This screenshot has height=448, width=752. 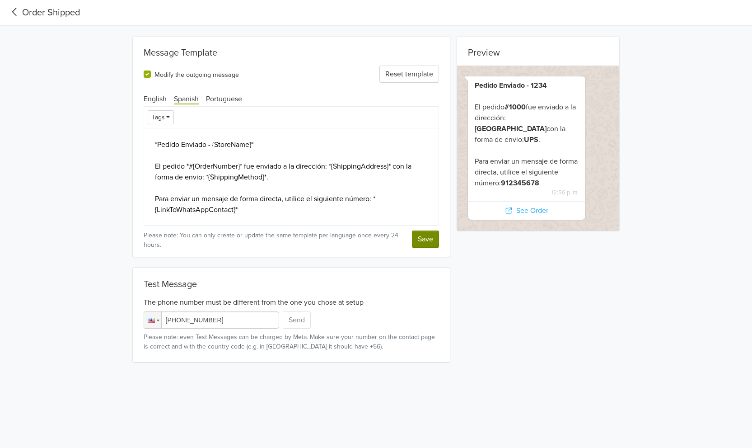 What do you see at coordinates (153, 320) in the screenshot?
I see `div: United States: + 1` at bounding box center [153, 320].